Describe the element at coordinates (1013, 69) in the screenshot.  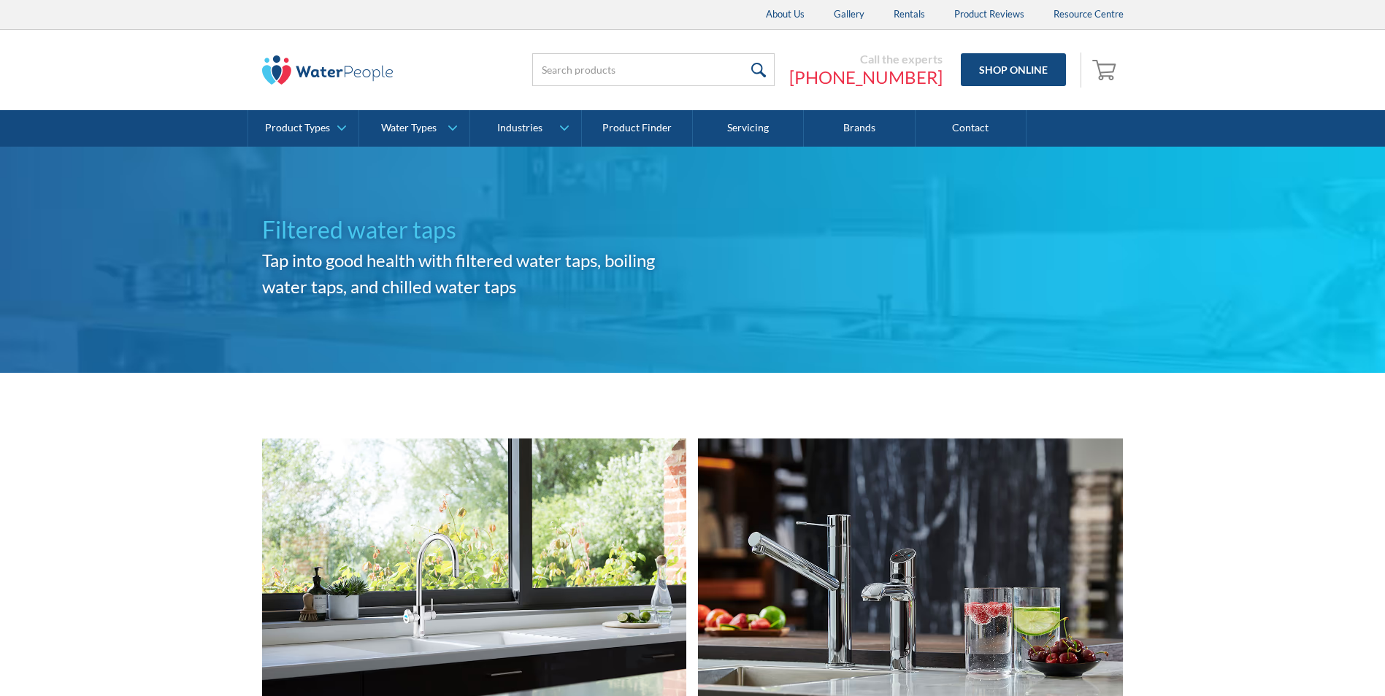
I see `a: Shop Online` at that location.